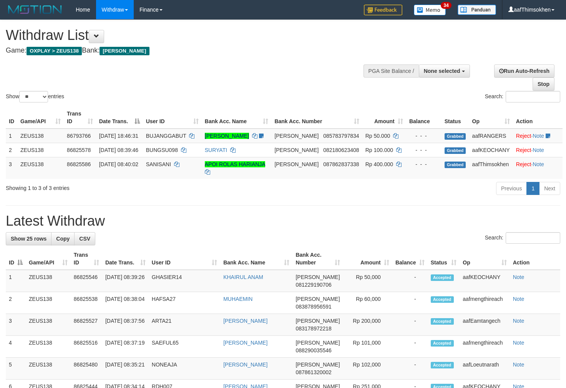 The height and width of the screenshot is (388, 566). Describe the element at coordinates (184, 281) in the screenshot. I see `td: GHASIER14` at that location.